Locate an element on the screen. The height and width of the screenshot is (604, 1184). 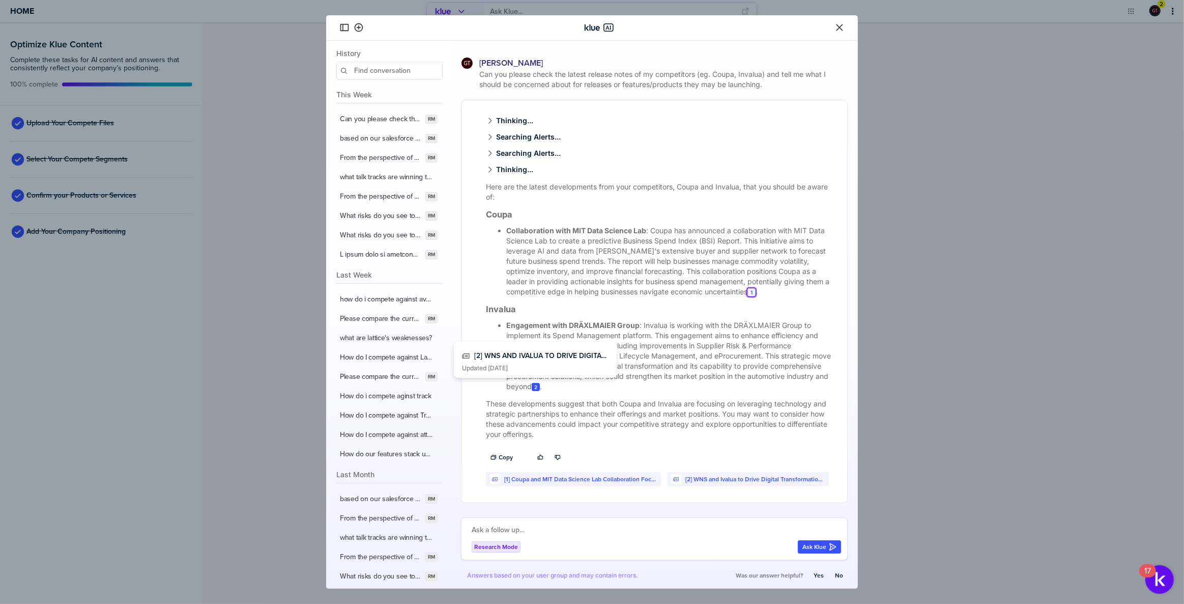
label: L ipsum dolo si ametconsec adi ELITSED doeiu temp in utlab etdolore ma aliqua. Enimad minimve qui... is located at coordinates (381, 254).